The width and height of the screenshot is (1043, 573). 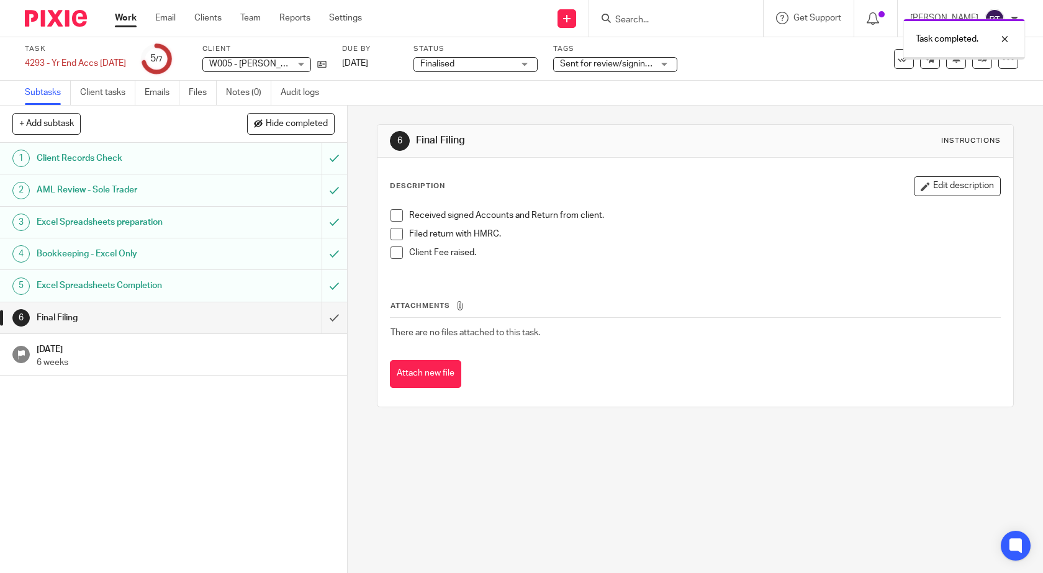 What do you see at coordinates (290, 124) in the screenshot?
I see `button: Hide completed` at bounding box center [290, 124].